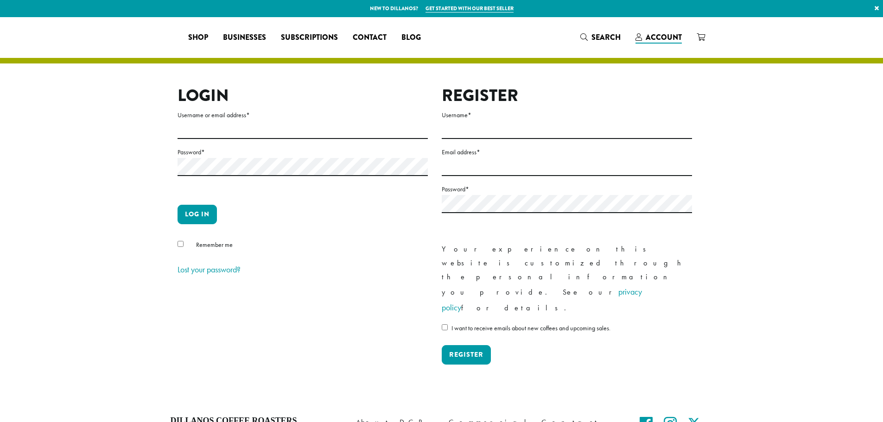 The width and height of the screenshot is (883, 422). I want to click on a: Shop, so click(198, 38).